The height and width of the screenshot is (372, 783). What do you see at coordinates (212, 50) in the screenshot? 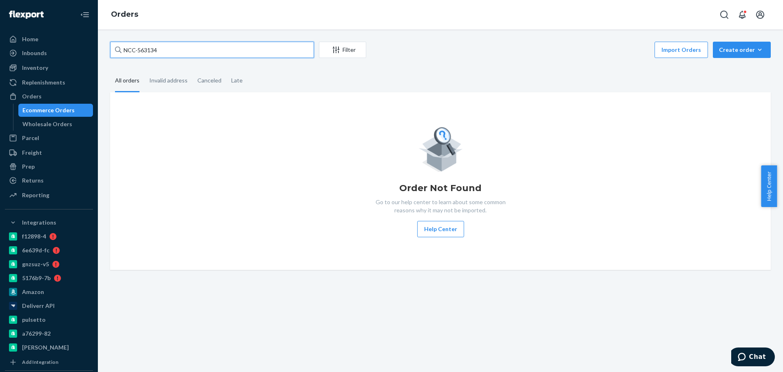
I see `input: Search orders` at bounding box center [212, 50].